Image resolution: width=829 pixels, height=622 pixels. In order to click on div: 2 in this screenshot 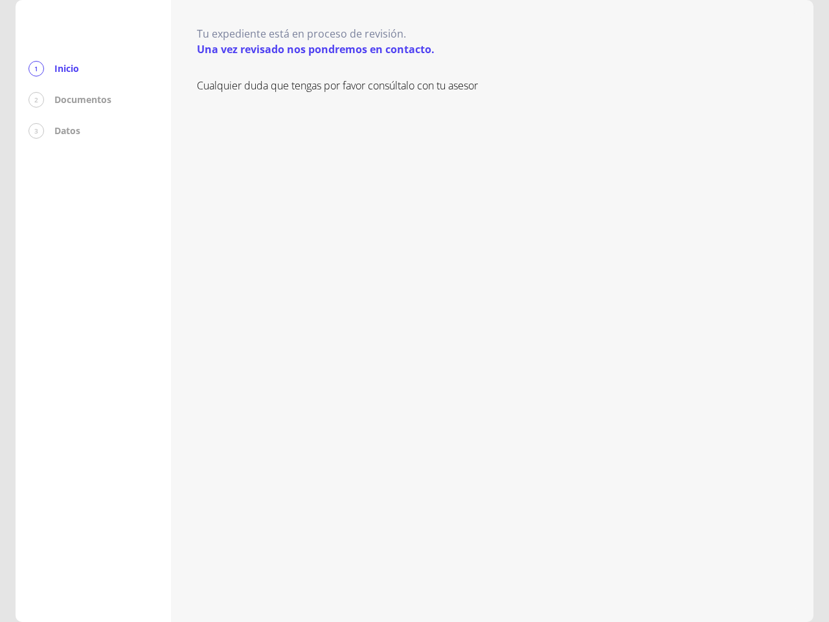, I will do `click(36, 100)`.